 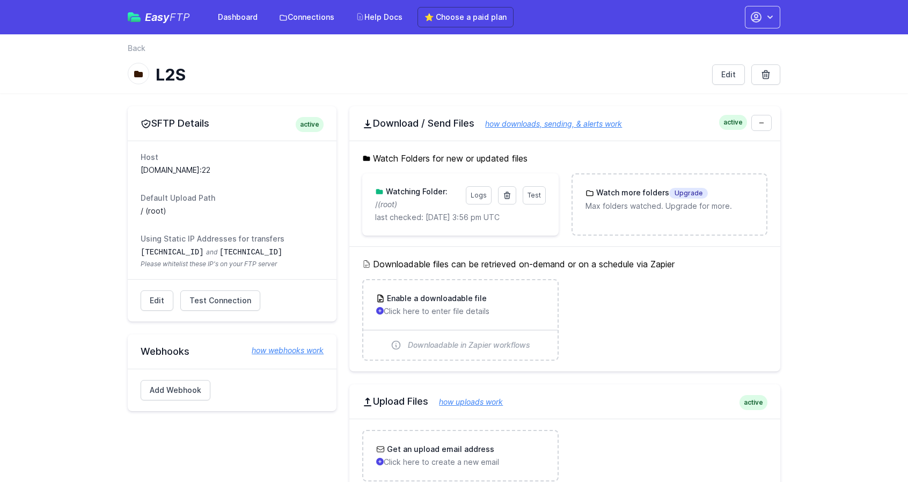 What do you see at coordinates (651, 193) in the screenshot?
I see `h3: Watch more folders` at bounding box center [651, 193].